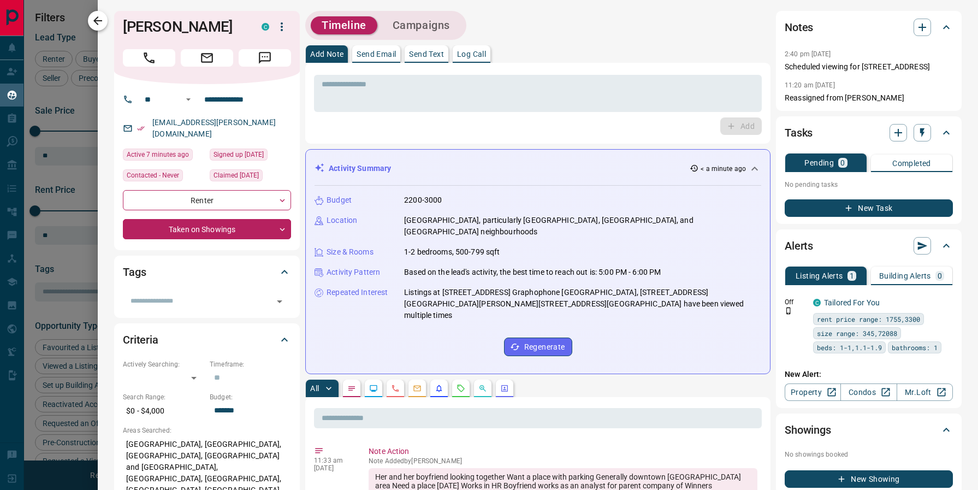 The height and width of the screenshot is (490, 978). I want to click on p: Actively Searching:, so click(163, 364).